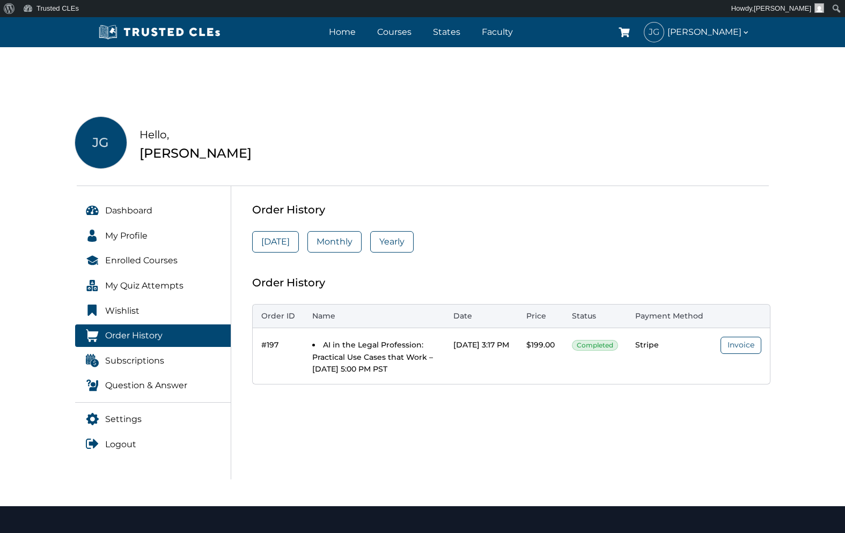 The height and width of the screenshot is (533, 845). I want to click on a: Courses, so click(394, 32).